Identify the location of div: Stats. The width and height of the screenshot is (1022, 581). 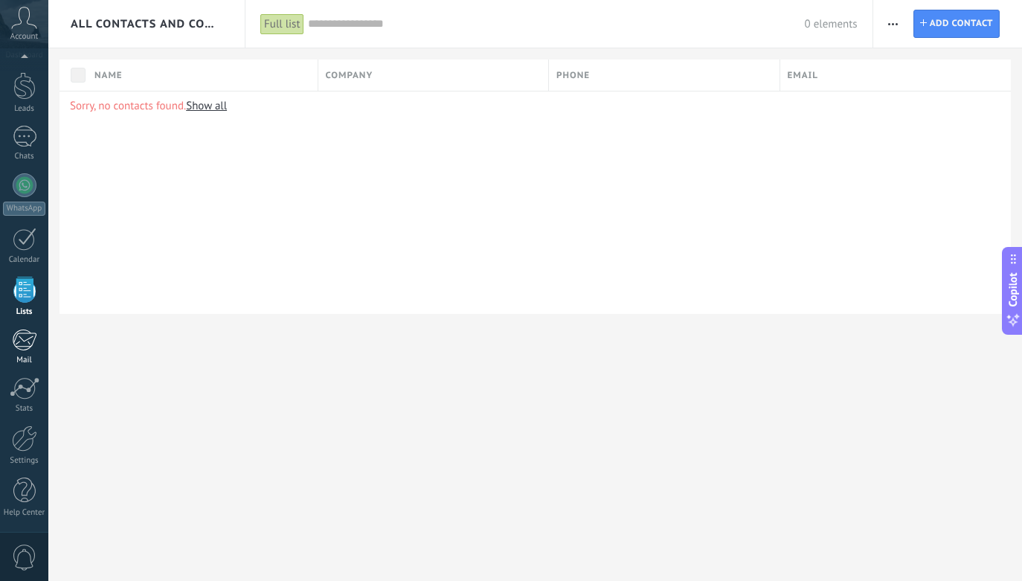
(25, 408).